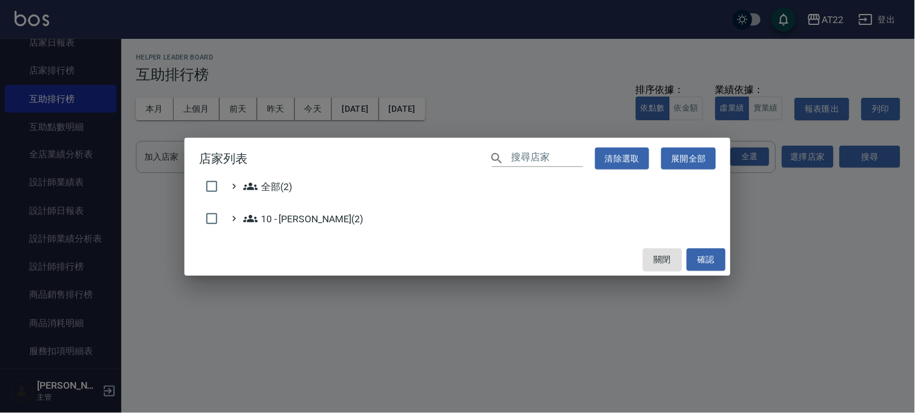 The image size is (915, 413). Describe the element at coordinates (663, 259) in the screenshot. I see `button: 關閉` at that location.